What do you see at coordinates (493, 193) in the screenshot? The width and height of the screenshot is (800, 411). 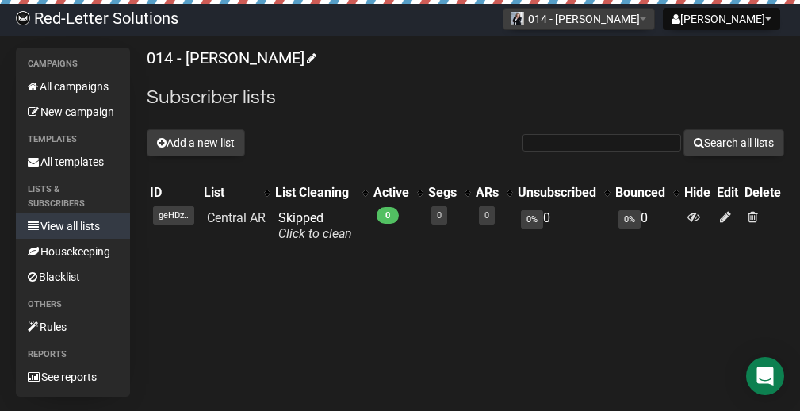 I see `th: ARs: No sort applied, activate to apply an ascending sort` at bounding box center [493, 193].